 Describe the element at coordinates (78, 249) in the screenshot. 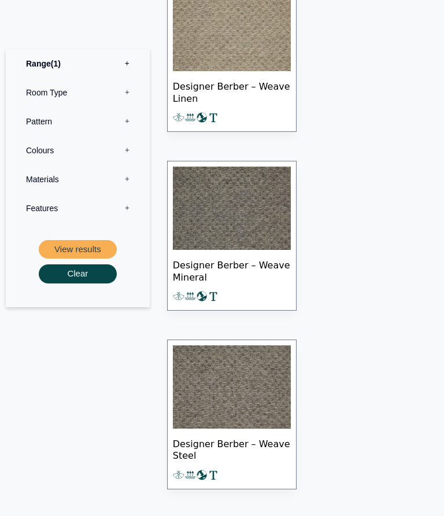

I see `button: View results` at that location.